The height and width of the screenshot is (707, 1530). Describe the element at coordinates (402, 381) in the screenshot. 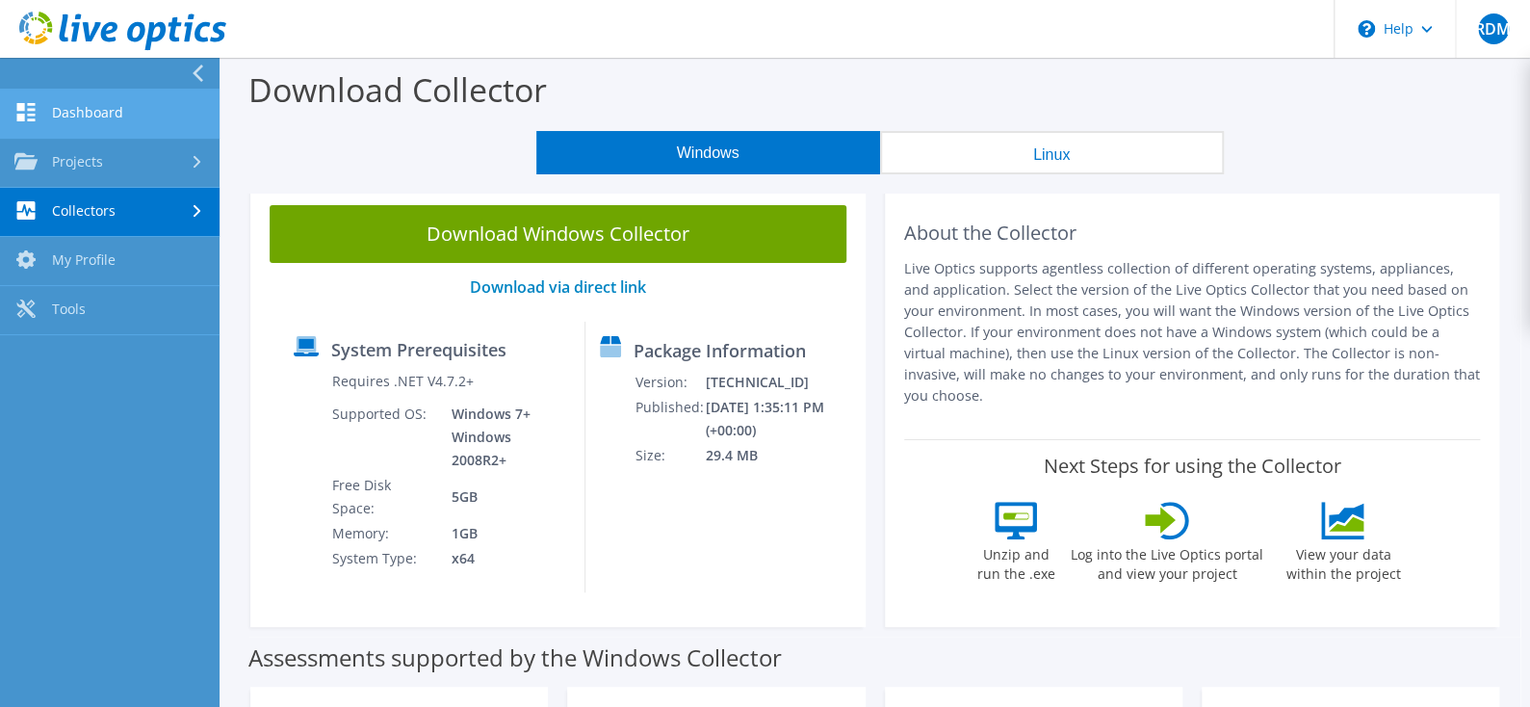

I see `label: Requires .NET V4.7.2+` at that location.